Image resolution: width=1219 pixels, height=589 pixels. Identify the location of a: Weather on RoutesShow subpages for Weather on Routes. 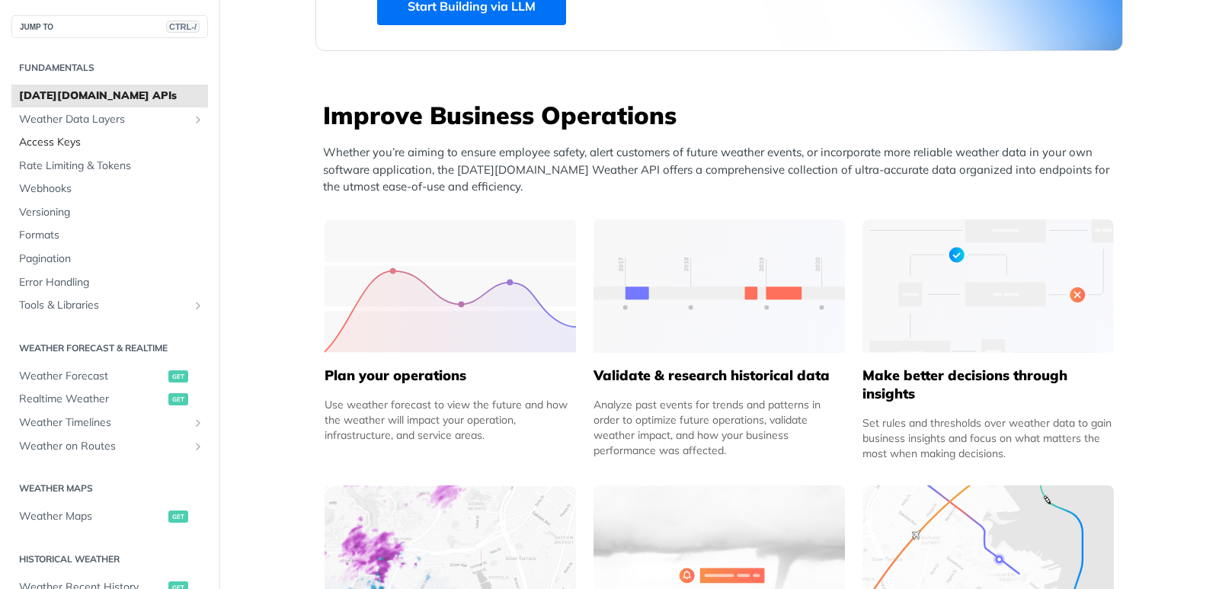
(110, 446).